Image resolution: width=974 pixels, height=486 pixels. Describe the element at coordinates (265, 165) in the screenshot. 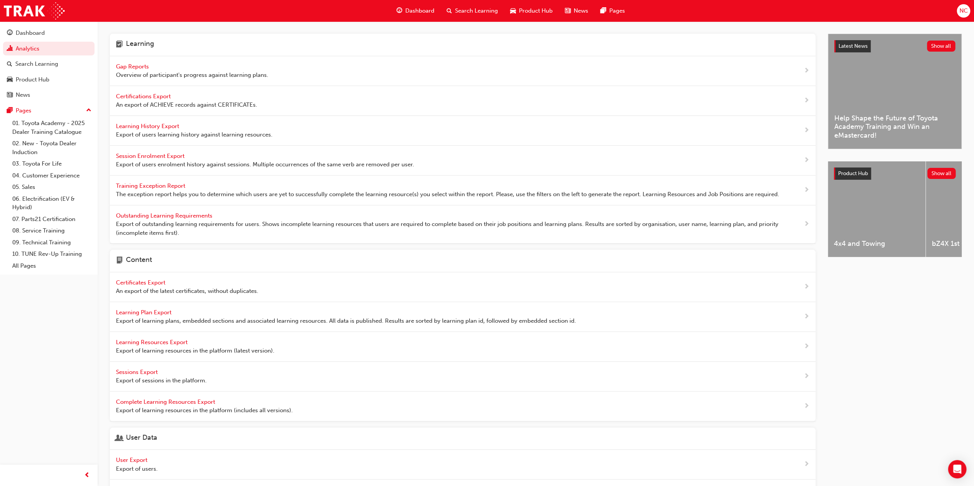

I see `span: Export of users enrolment history against sessions. Multiple occurrences of the same verb are rem...` at that location.